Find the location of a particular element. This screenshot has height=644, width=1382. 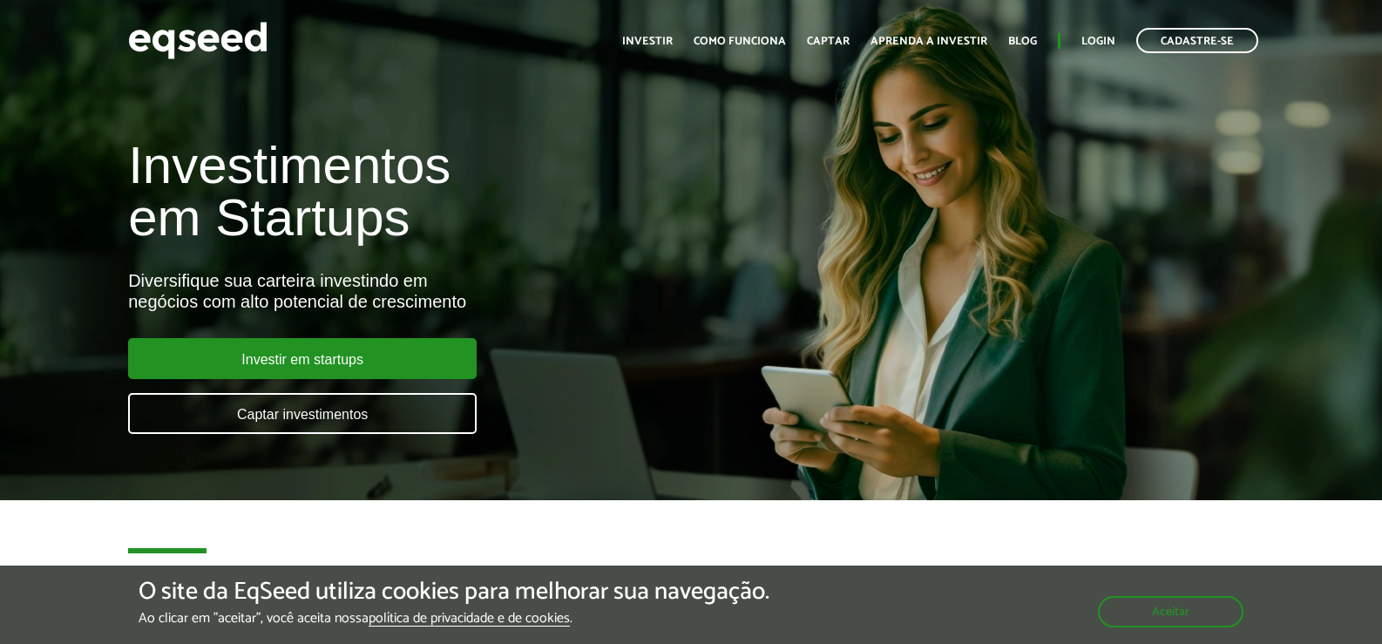

a: Captar is located at coordinates (828, 41).